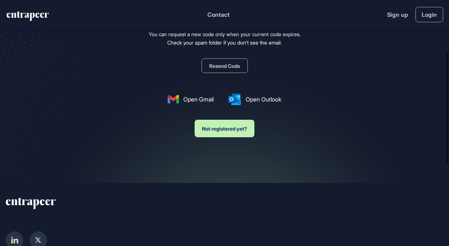  Describe the element at coordinates (224, 128) in the screenshot. I see `button: Not registered yet?` at that location.